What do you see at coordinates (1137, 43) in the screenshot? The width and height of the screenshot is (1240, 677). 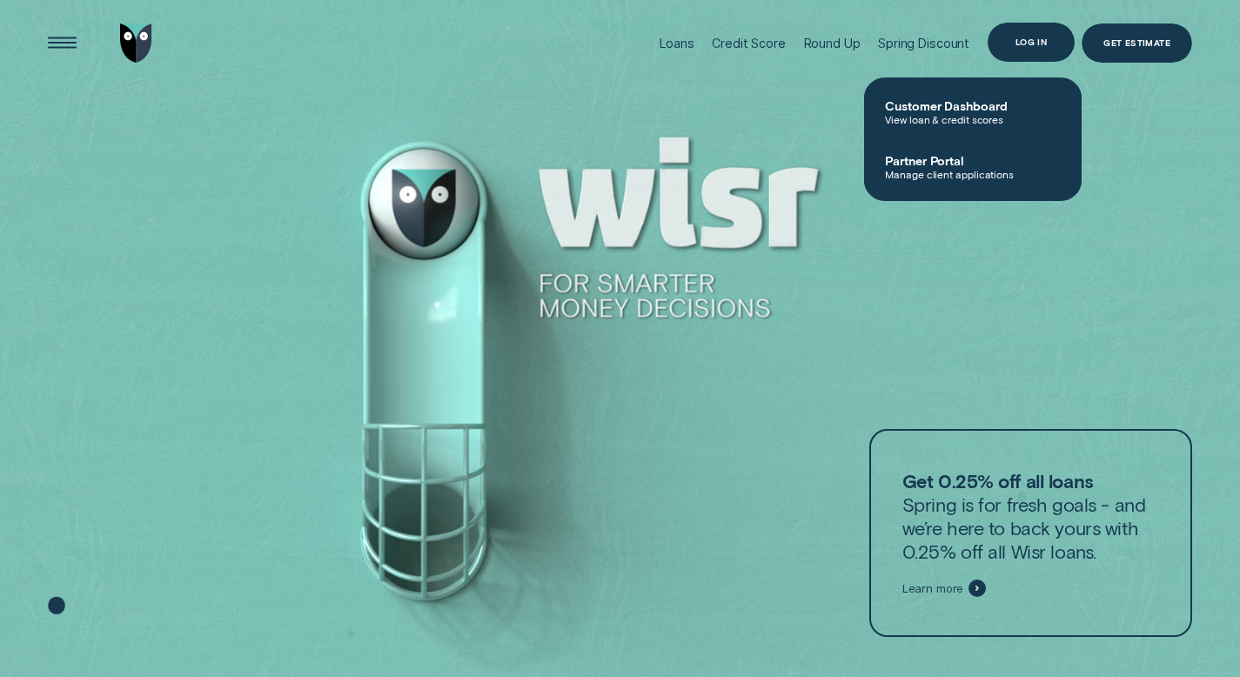 I see `a: Get Estimate` at bounding box center [1137, 43].